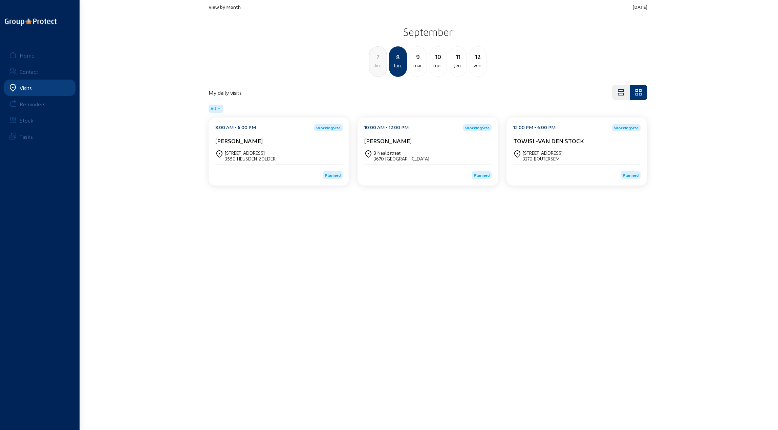  Describe the element at coordinates (402, 153) in the screenshot. I see `div: 3 Naaldstraat` at that location.